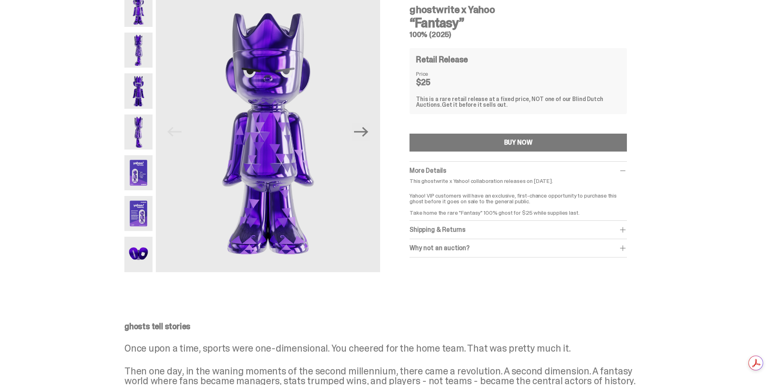  What do you see at coordinates (518, 35) in the screenshot?
I see `h5: 100% (2025)` at bounding box center [518, 35].